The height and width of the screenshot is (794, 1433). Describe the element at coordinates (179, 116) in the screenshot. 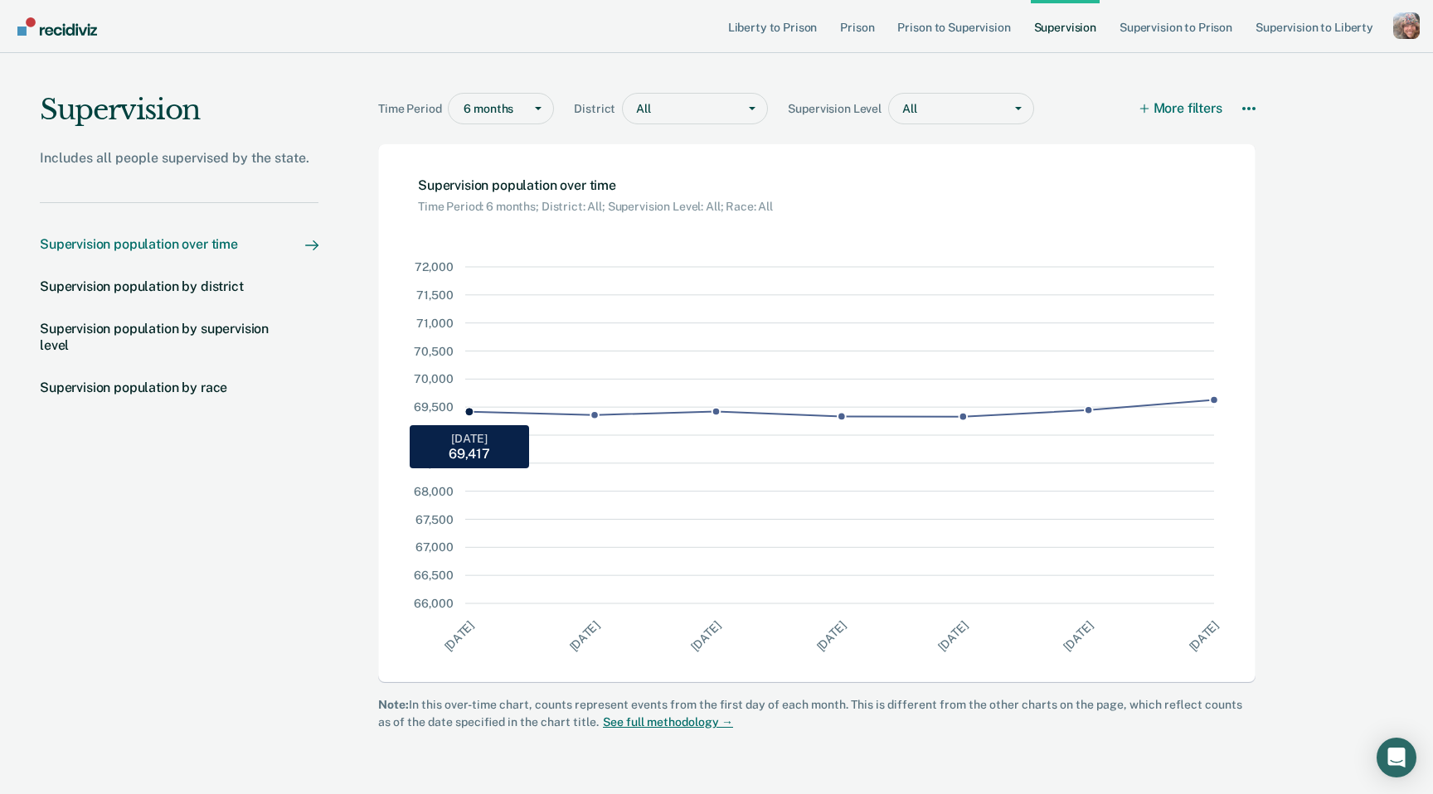

I see `h1: Supervision` at that location.